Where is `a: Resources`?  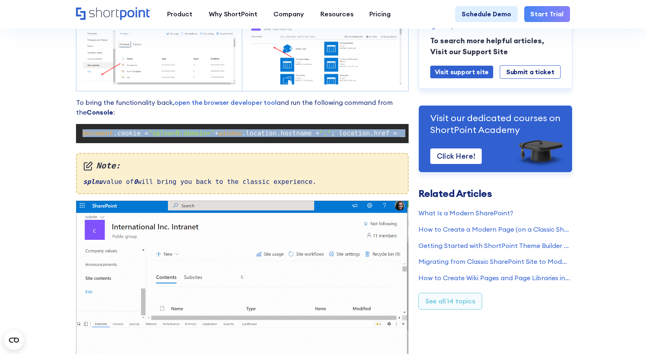
a: Resources is located at coordinates (337, 14).